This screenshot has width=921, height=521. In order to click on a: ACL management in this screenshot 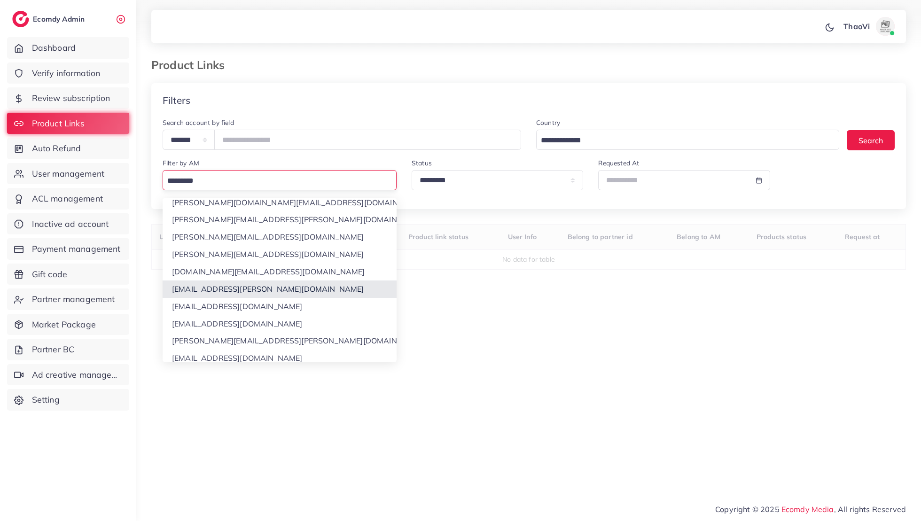, I will do `click(68, 199)`.